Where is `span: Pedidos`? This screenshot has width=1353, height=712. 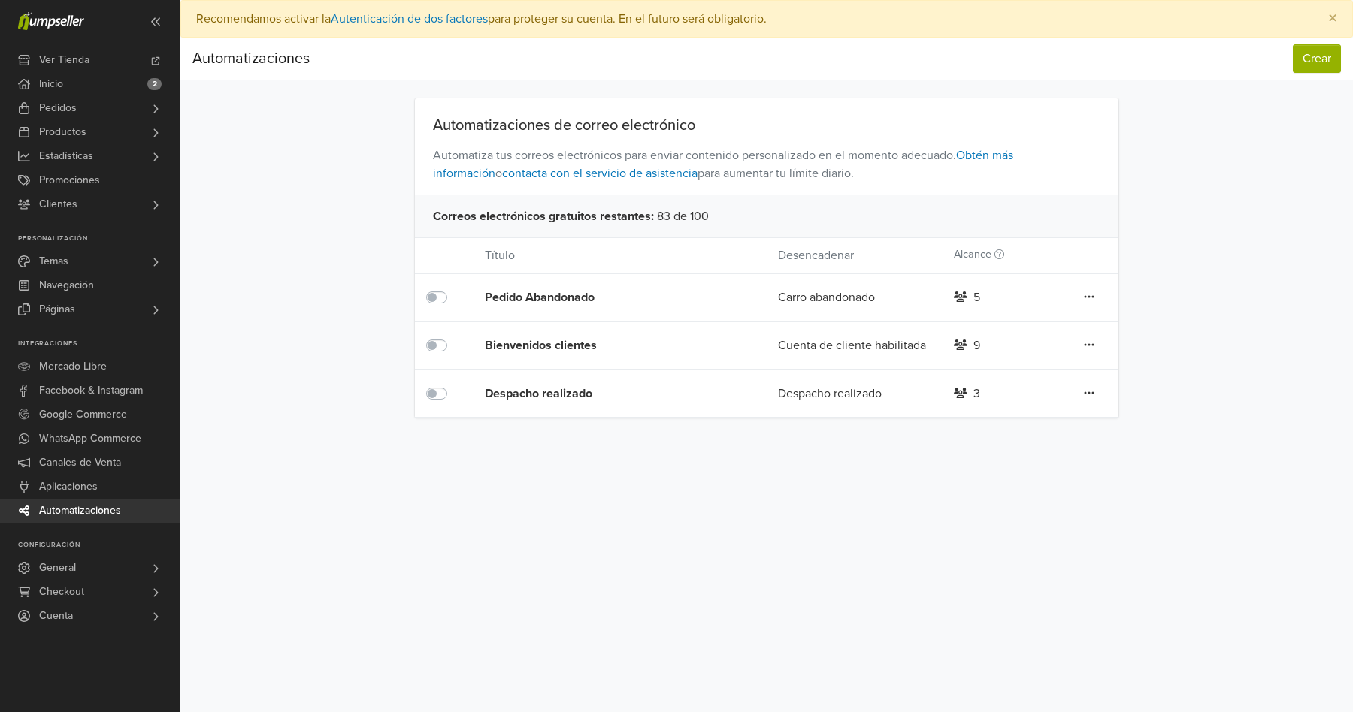
span: Pedidos is located at coordinates (58, 108).